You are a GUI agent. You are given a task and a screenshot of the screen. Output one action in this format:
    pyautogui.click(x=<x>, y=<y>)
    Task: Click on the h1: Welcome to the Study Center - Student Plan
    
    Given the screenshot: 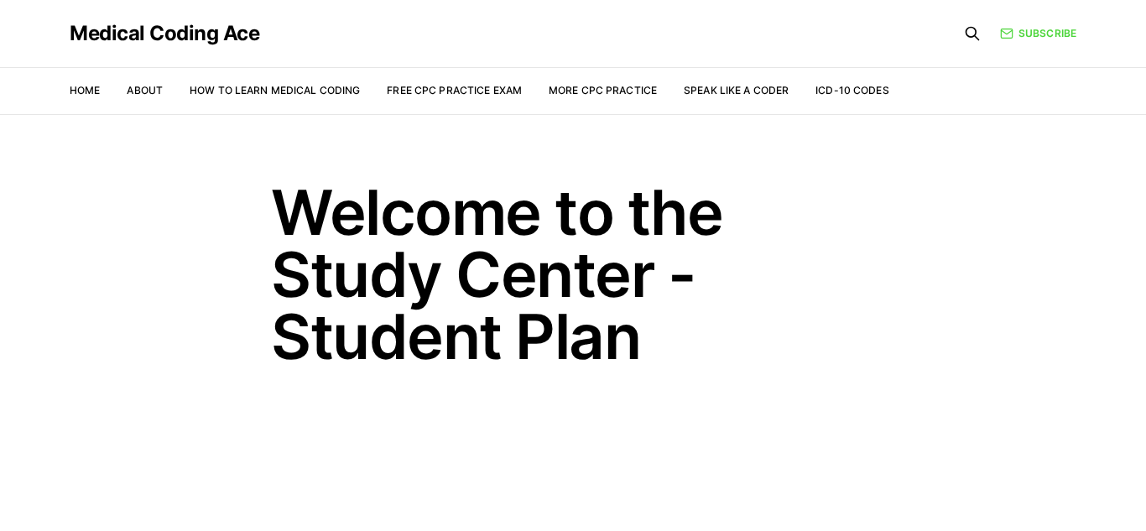 What is the action you would take?
    pyautogui.click(x=573, y=274)
    